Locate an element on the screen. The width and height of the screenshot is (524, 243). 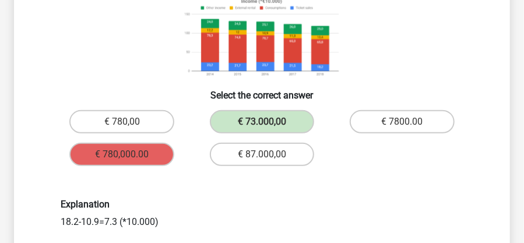
label: € 7800.00 is located at coordinates (402, 122).